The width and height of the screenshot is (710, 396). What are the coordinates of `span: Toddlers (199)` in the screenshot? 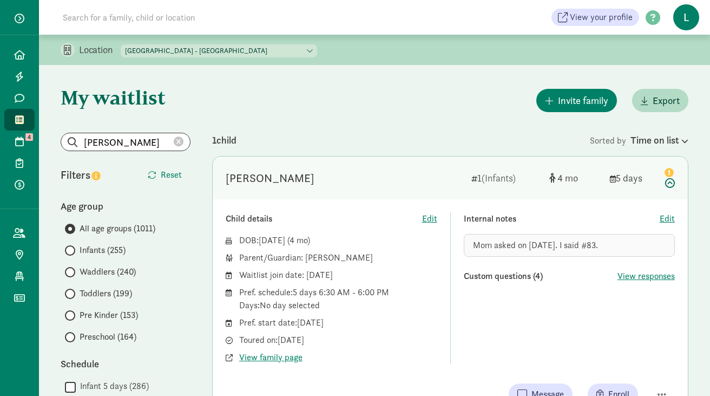 It's located at (106, 293).